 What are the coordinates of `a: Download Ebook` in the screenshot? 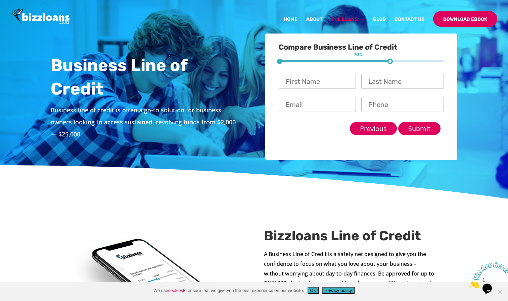 It's located at (465, 19).